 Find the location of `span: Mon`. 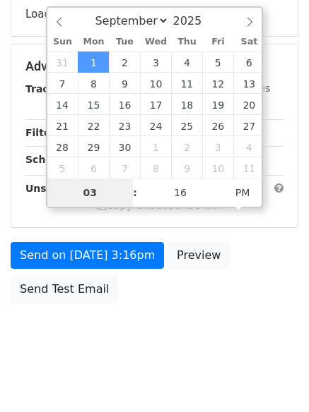

span: Mon is located at coordinates (93, 42).